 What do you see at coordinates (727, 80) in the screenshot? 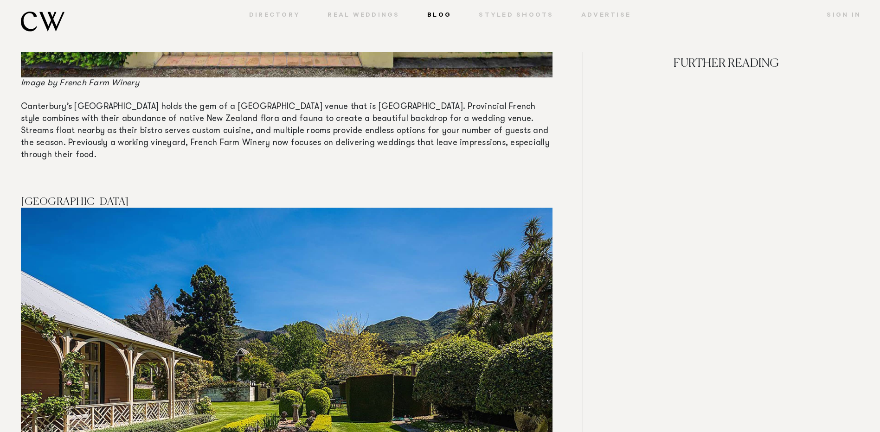
I see `h4: FURTHER READING` at bounding box center [727, 80].